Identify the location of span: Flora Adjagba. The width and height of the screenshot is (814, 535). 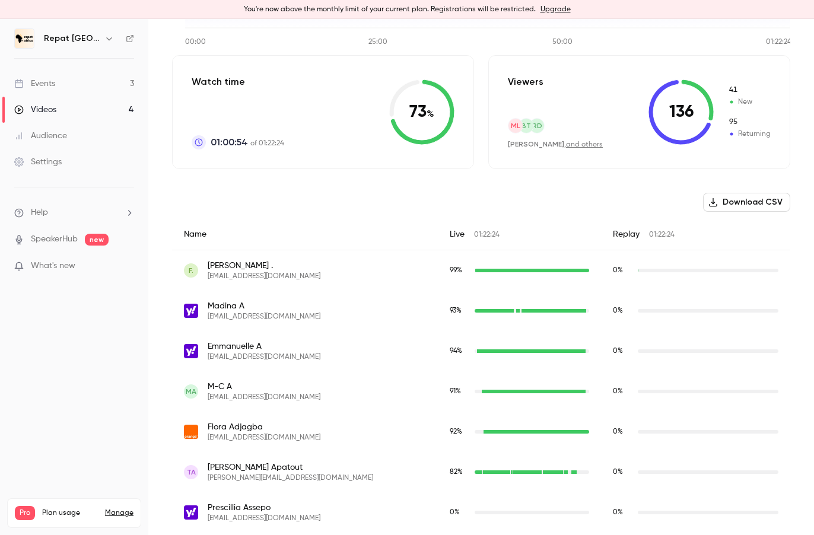
(264, 427).